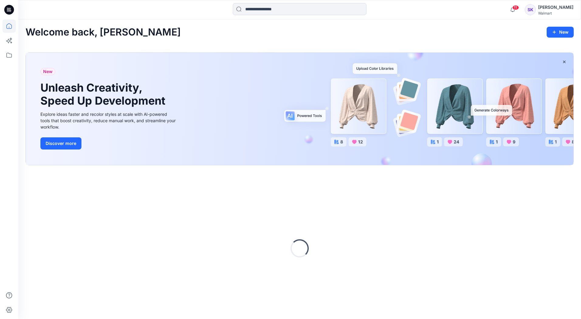 The width and height of the screenshot is (581, 319). I want to click on div: SK, so click(530, 10).